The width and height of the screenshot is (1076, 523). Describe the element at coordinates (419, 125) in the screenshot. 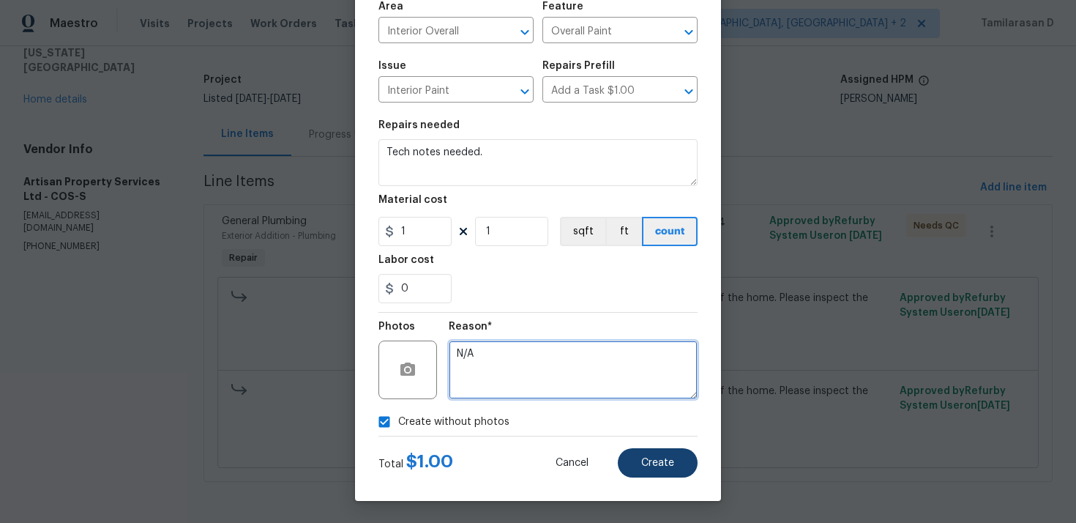

I see `h5: Repairs needed` at that location.